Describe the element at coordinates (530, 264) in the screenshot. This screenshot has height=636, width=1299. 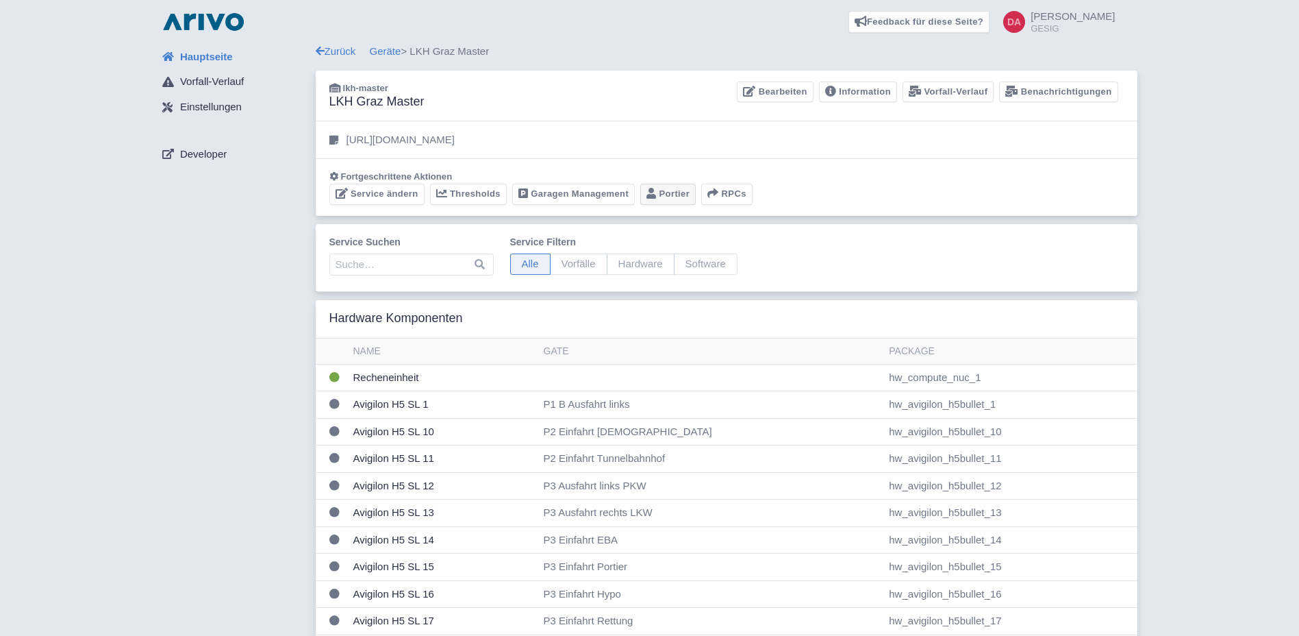
I see `span: Alle` at that location.